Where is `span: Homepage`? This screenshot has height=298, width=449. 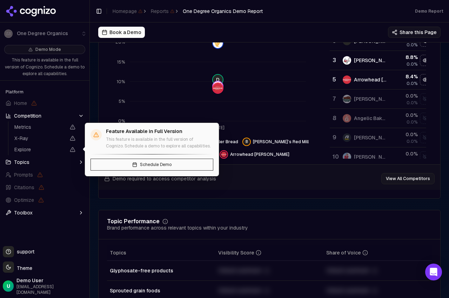 span: Homepage is located at coordinates (127, 11).